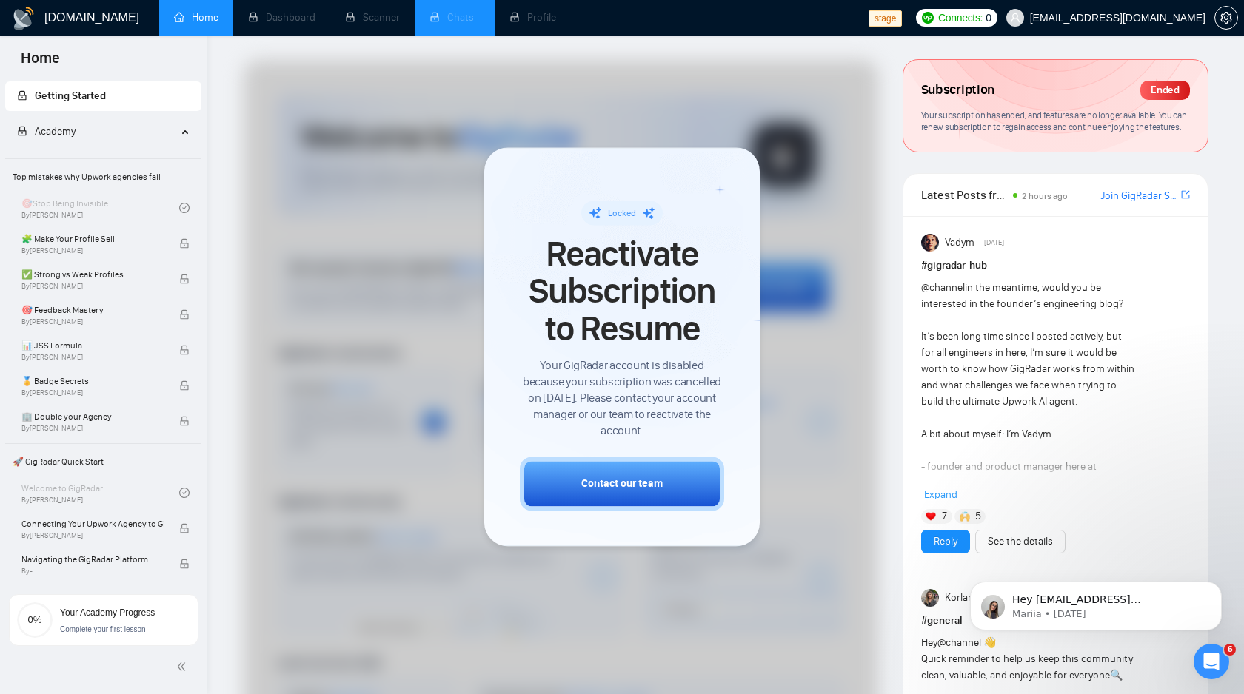  Describe the element at coordinates (944, 517) in the screenshot. I see `span: 7` at that location.